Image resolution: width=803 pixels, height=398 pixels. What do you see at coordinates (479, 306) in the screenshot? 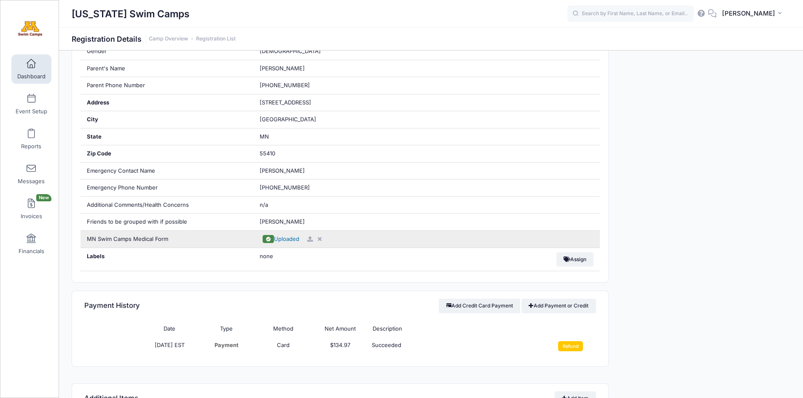
I see `button: Add Credit Card Payment` at bounding box center [479, 306].